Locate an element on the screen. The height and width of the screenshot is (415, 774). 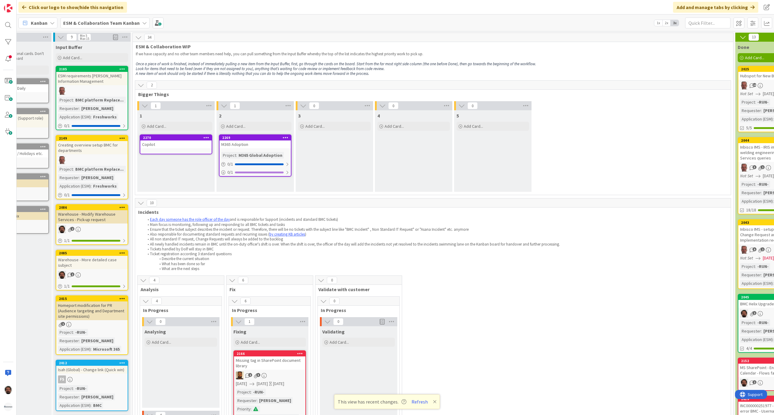
span: 1 / 1 is located at coordinates (67, 286).